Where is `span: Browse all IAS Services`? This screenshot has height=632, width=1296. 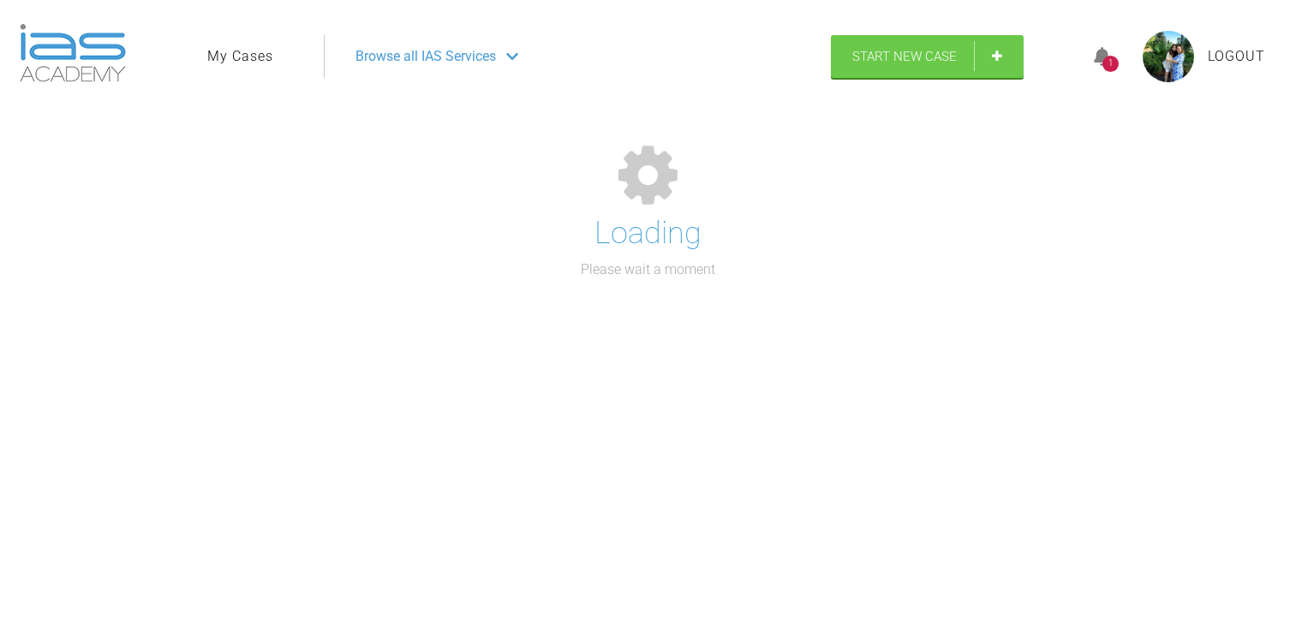 span: Browse all IAS Services is located at coordinates (426, 57).